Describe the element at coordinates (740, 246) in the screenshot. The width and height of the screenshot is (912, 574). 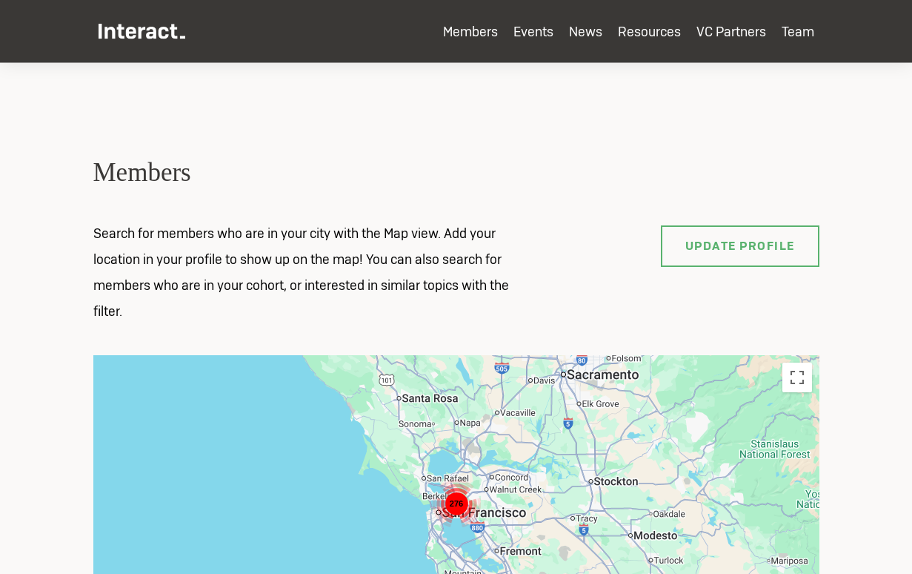
I see `a: Update Profile` at that location.